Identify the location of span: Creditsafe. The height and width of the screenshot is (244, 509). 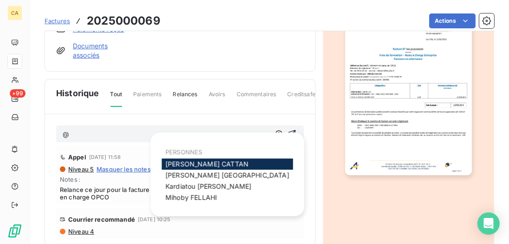
(301, 98).